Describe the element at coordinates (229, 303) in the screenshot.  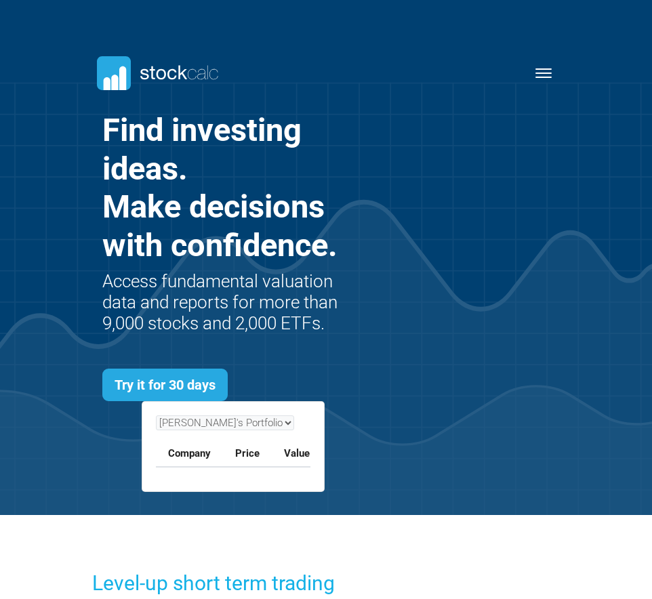
I see `h2: Access fundamental valuation data and reports for more than 9,000 stocks and 2,000 ETFs.` at that location.